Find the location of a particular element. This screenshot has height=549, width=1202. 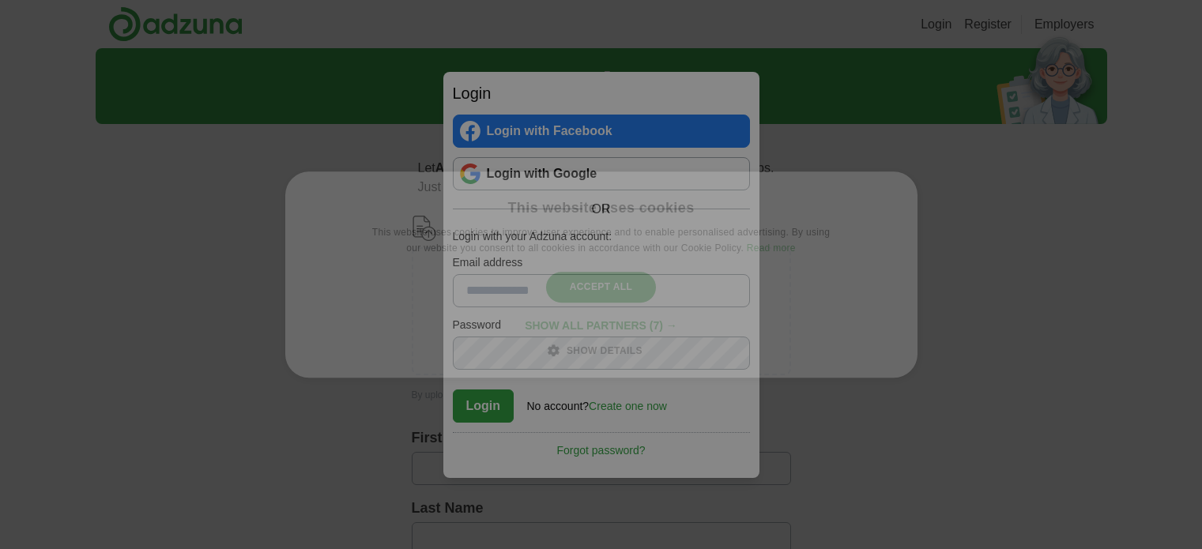

div: Show details is located at coordinates (601, 350).